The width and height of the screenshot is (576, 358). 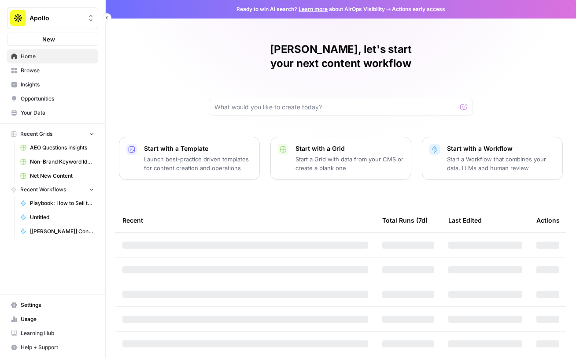 I want to click on span: Opportunities, so click(x=57, y=99).